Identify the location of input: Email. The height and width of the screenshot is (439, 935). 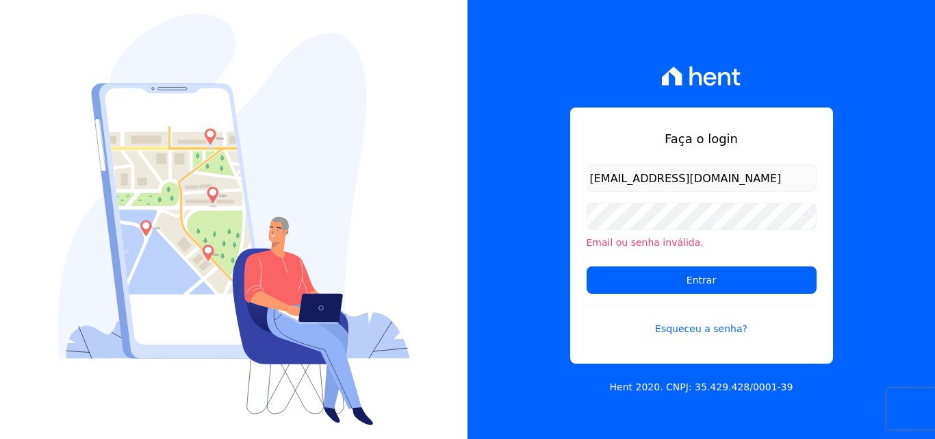
(702, 178).